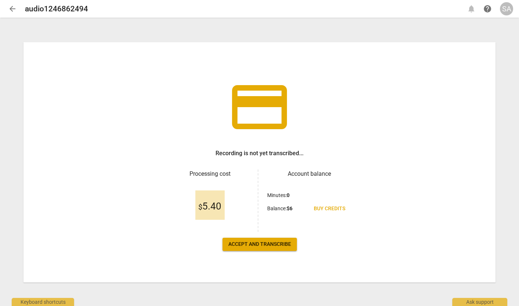 This screenshot has height=306, width=519. Describe the element at coordinates (260, 244) in the screenshot. I see `span: Accept and transcribe` at that location.